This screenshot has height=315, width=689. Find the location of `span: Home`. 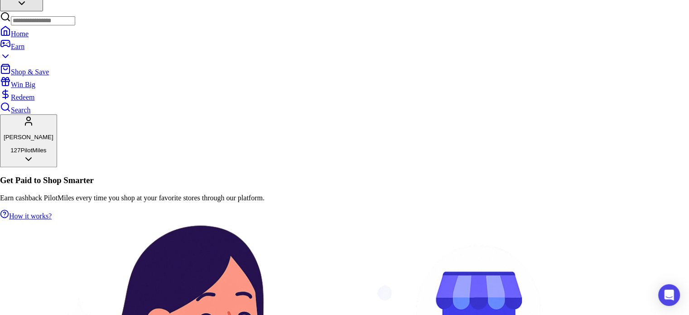

span: Home is located at coordinates (19, 34).